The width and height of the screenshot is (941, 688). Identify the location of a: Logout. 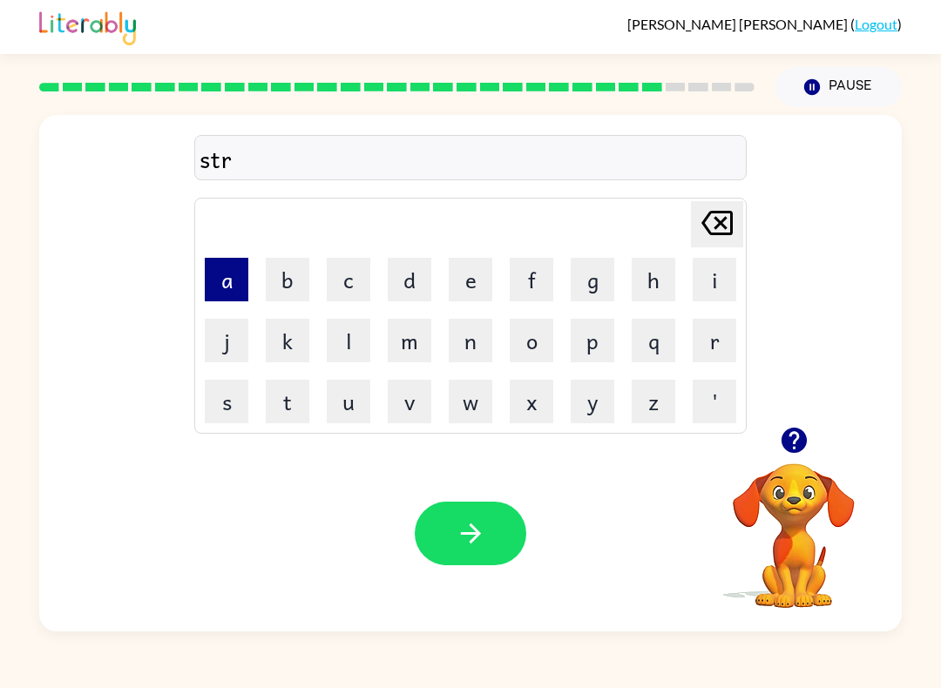
(876, 24).